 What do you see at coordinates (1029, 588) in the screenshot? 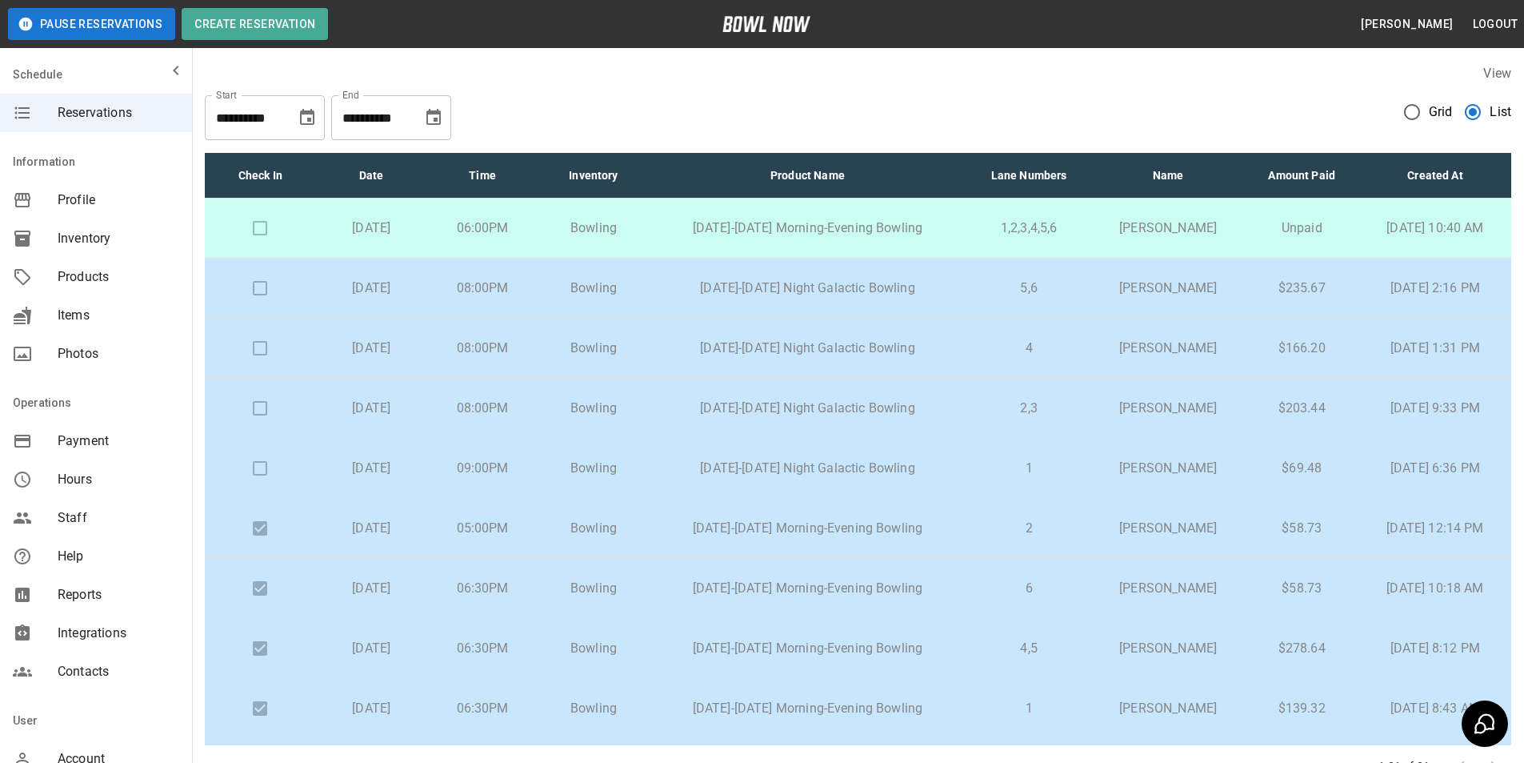
I see `p: 6` at bounding box center [1029, 588].